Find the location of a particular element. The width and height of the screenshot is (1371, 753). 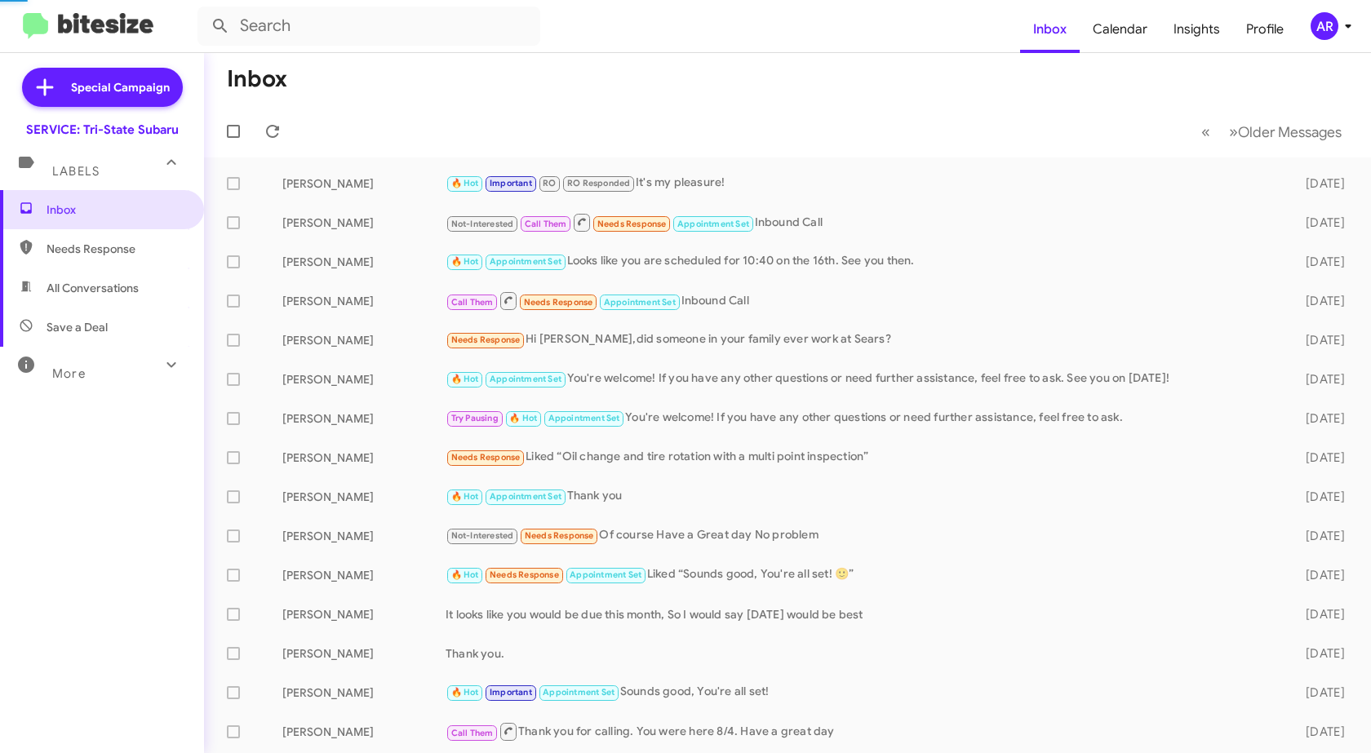

span: Save a Deal is located at coordinates (77, 327).